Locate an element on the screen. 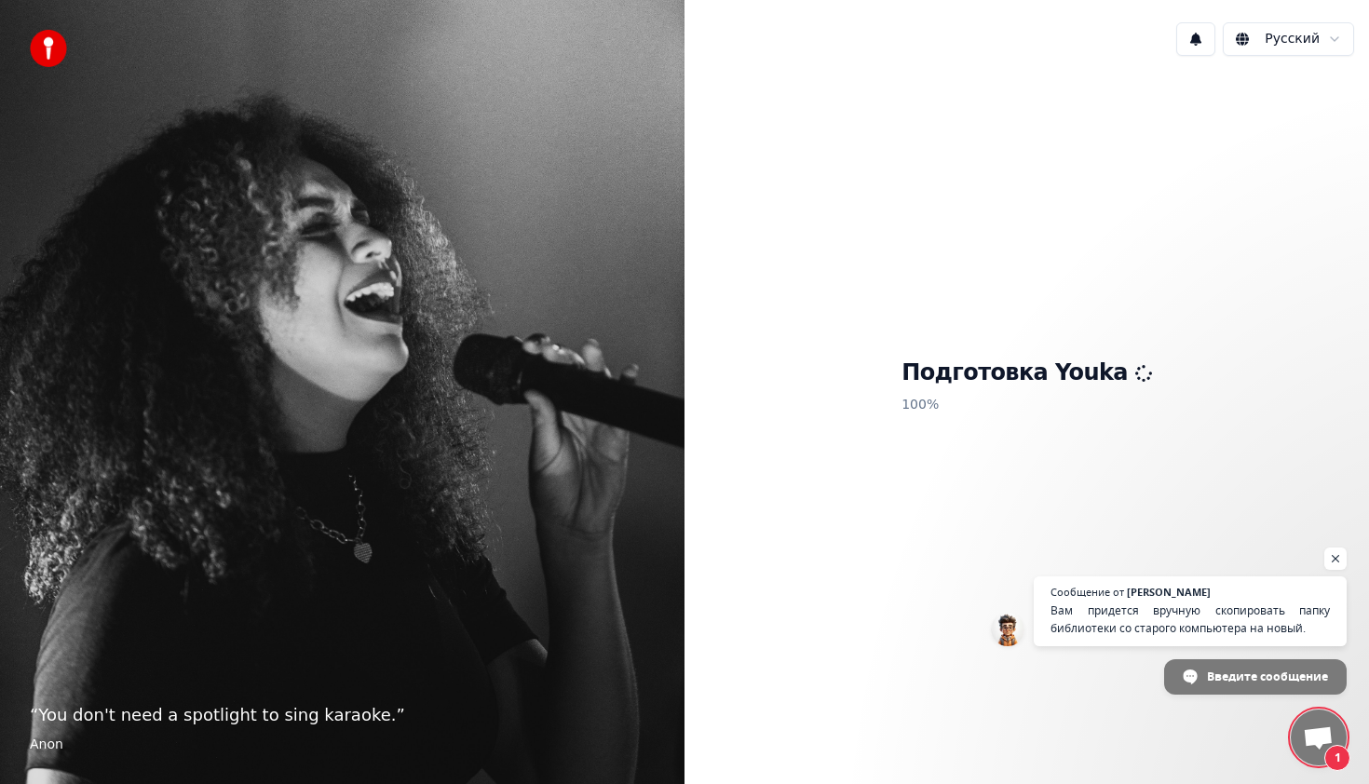  span: Сообщение от is located at coordinates (1087, 591).